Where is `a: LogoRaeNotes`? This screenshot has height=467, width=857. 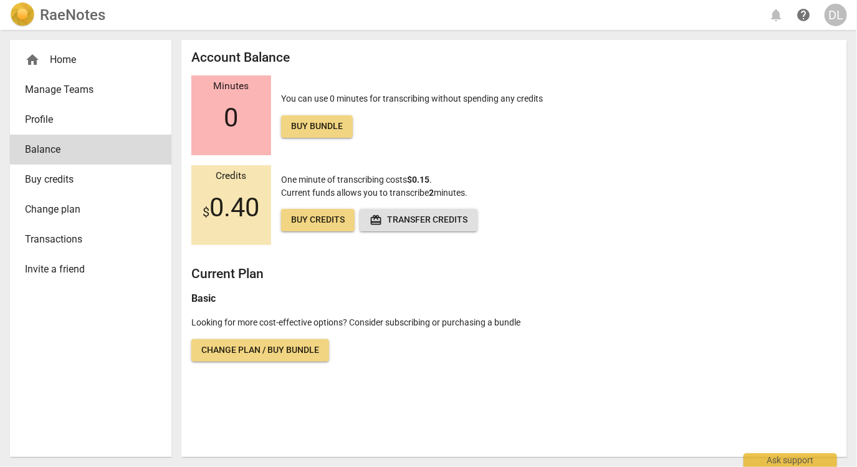 a: LogoRaeNotes is located at coordinates (57, 15).